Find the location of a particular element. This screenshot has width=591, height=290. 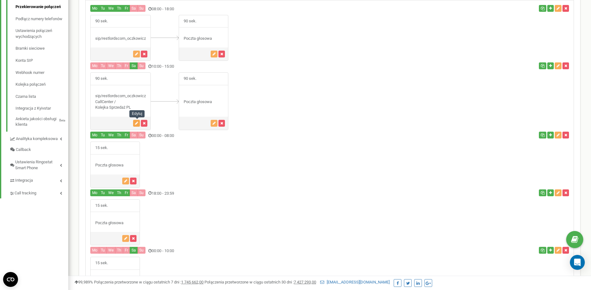

a: Analityka kompleksowa is located at coordinates (39, 138).